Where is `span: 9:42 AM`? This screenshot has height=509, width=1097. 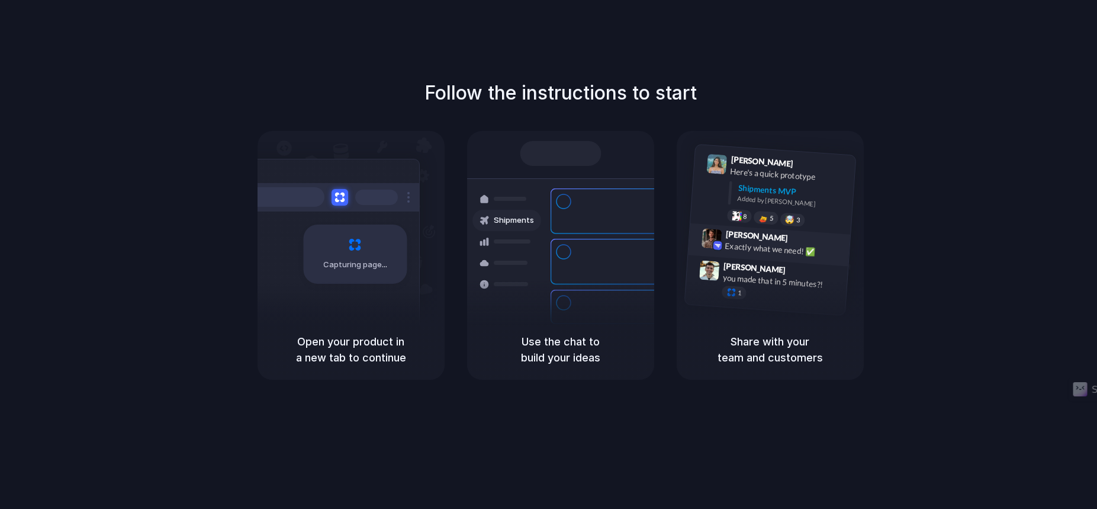 span: 9:42 AM is located at coordinates (803, 240).